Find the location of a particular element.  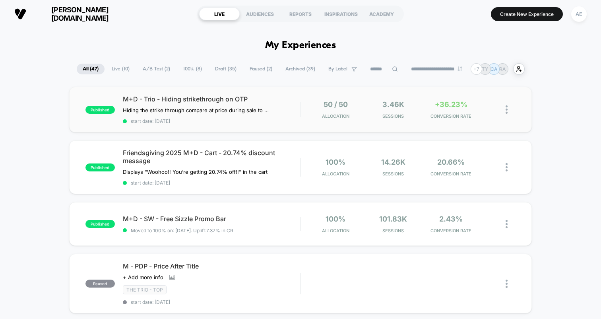

div: AUDIENCES is located at coordinates (260, 14).